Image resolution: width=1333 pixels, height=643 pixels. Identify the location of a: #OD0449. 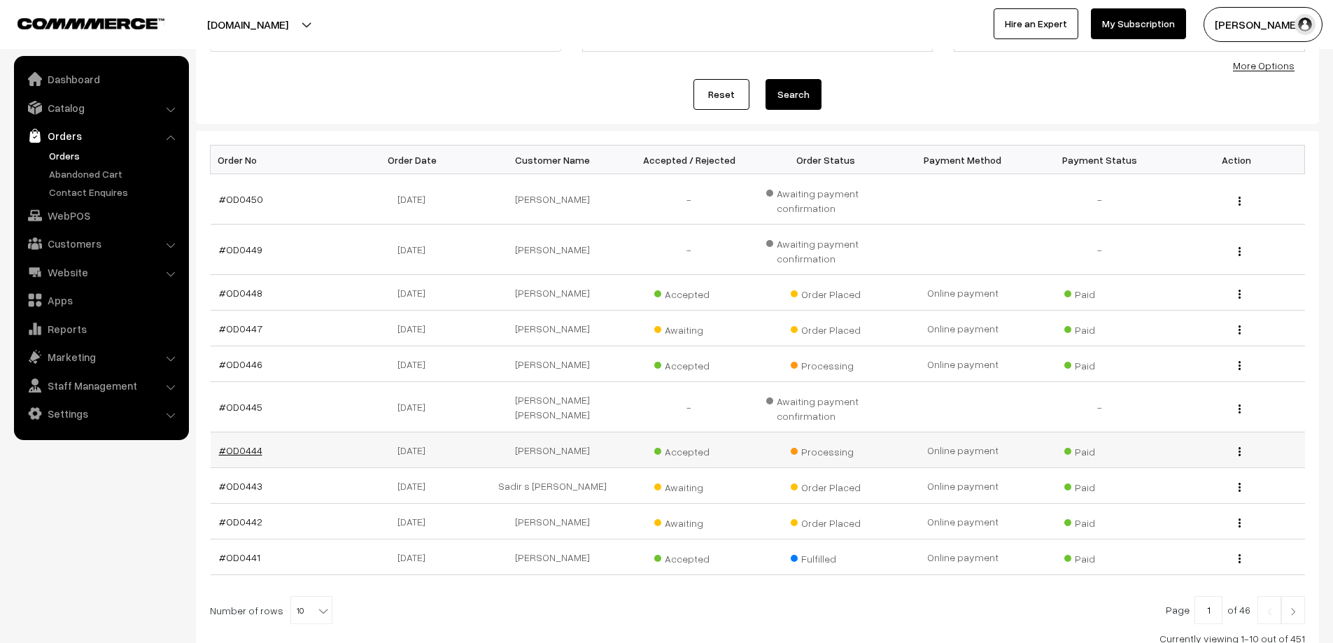
(241, 249).